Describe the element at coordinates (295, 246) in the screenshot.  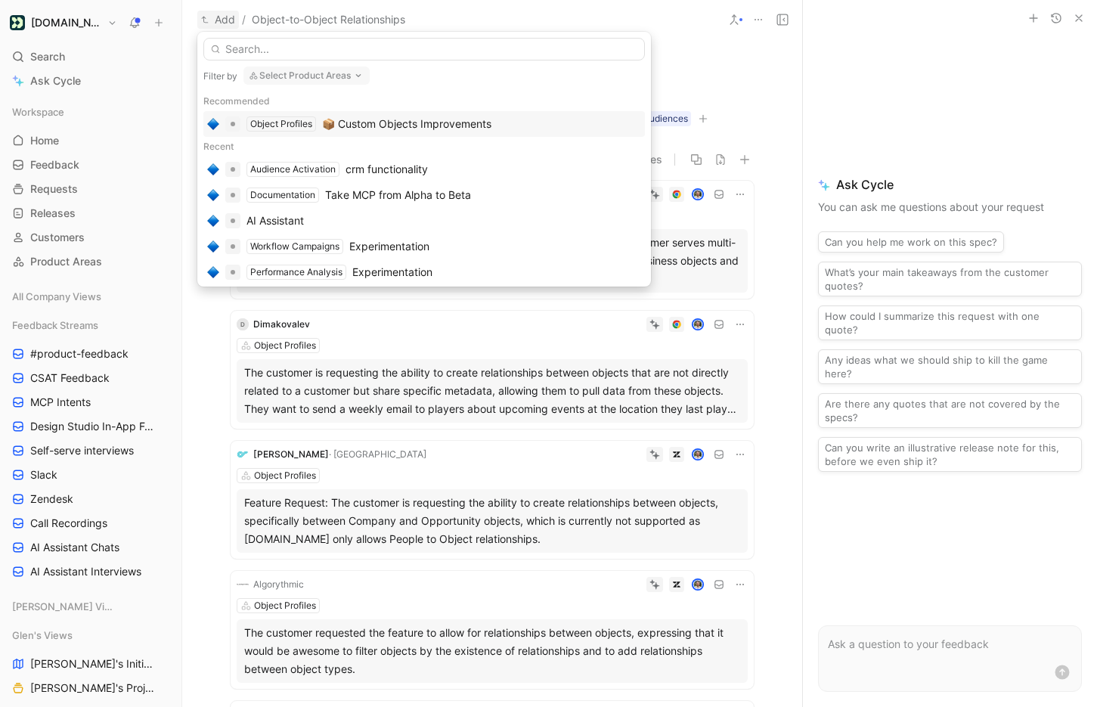
I see `div: Workflow Campaigns` at that location.